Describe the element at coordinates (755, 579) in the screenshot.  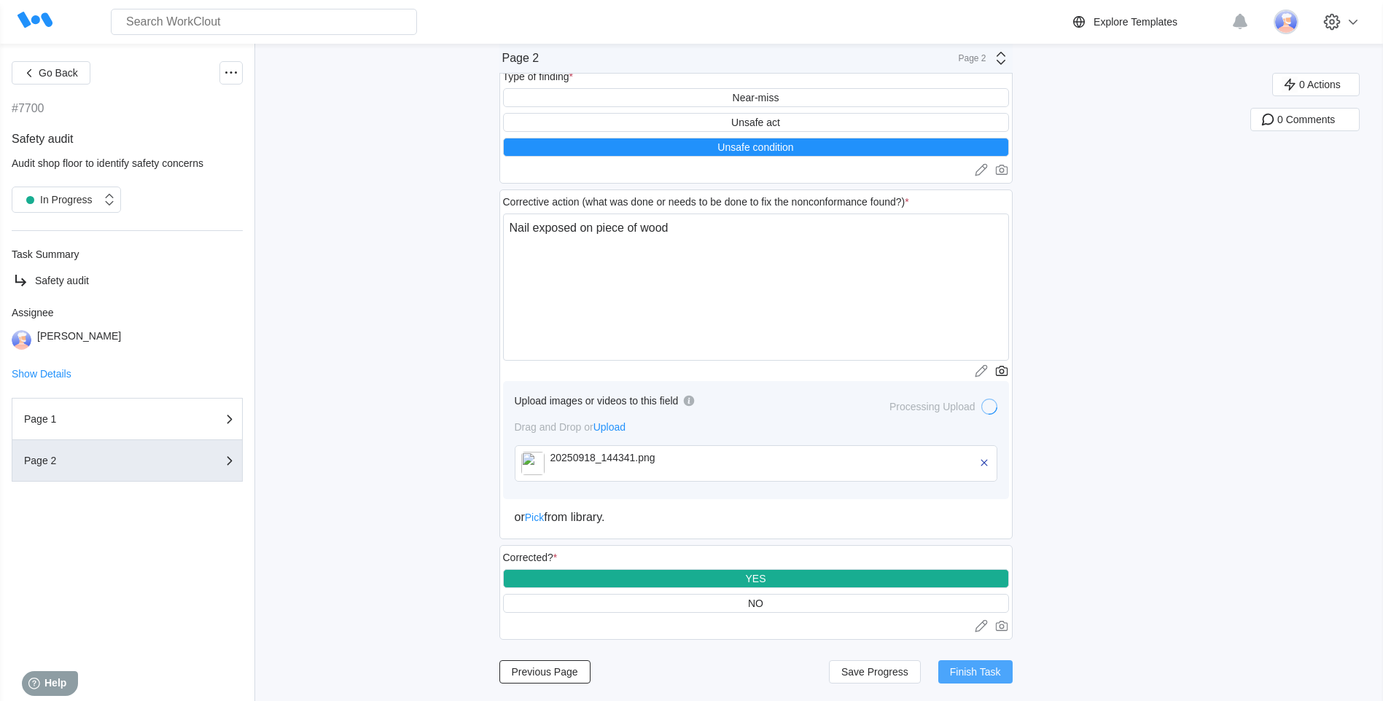
I see `div: YES` at that location.